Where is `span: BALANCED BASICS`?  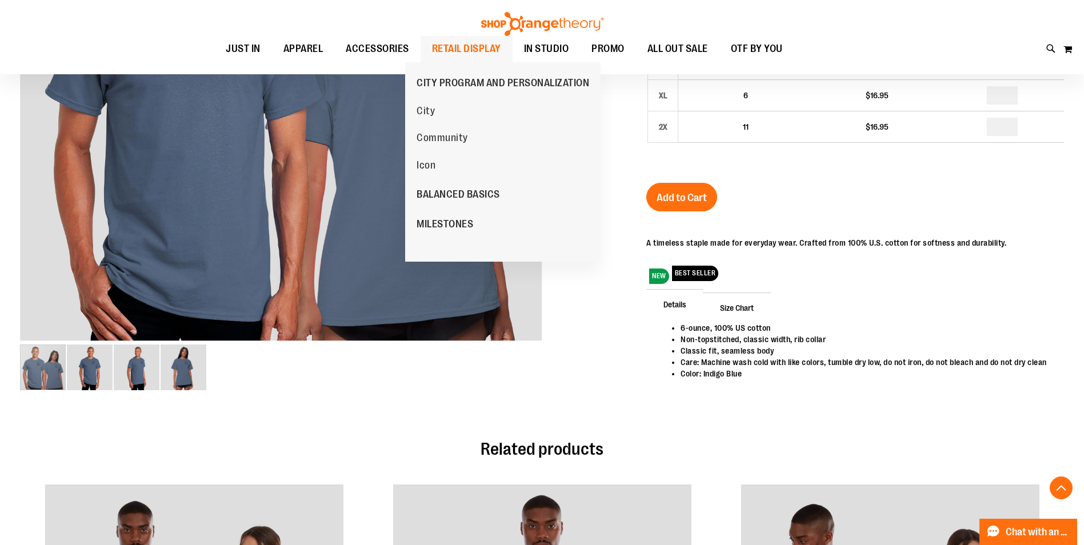 span: BALANCED BASICS is located at coordinates (458, 195).